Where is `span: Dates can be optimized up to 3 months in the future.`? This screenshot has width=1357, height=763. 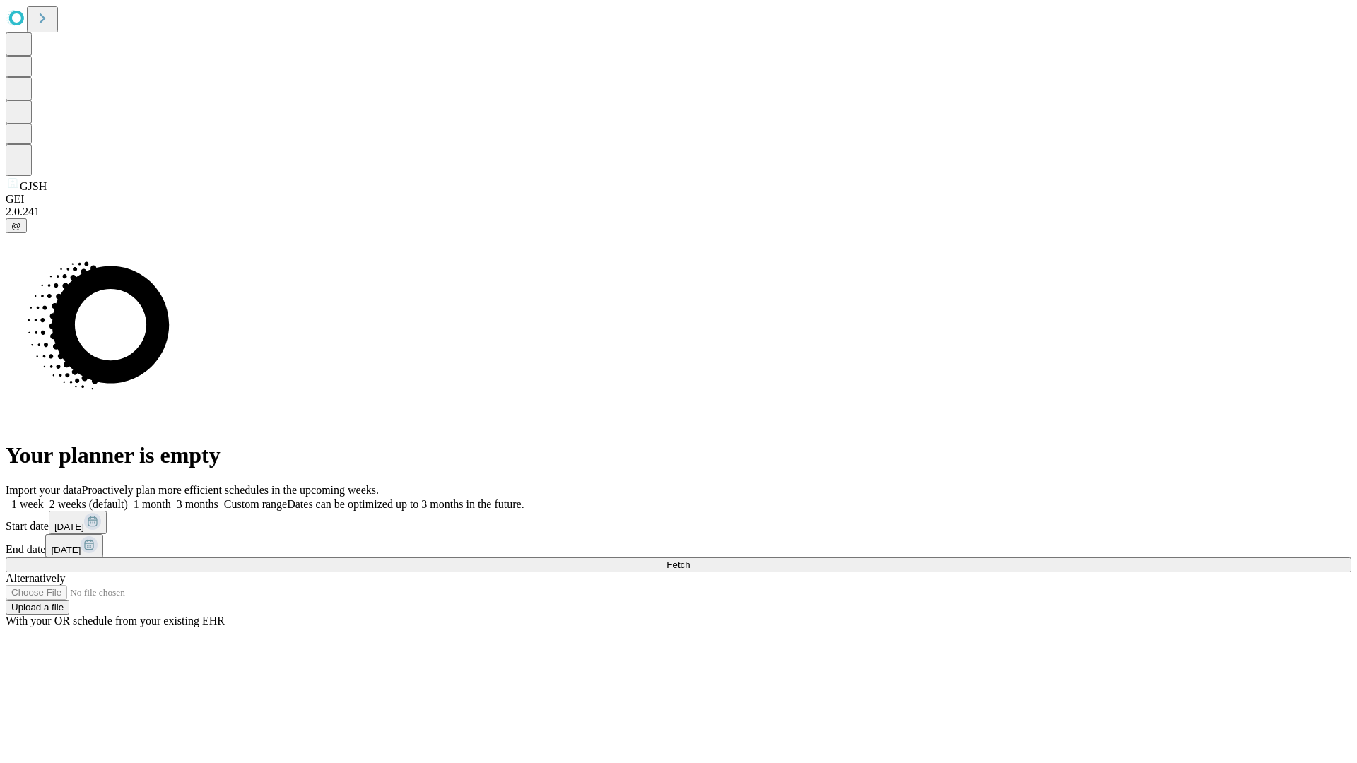
span: Dates can be optimized up to 3 months in the future. is located at coordinates (405, 504).